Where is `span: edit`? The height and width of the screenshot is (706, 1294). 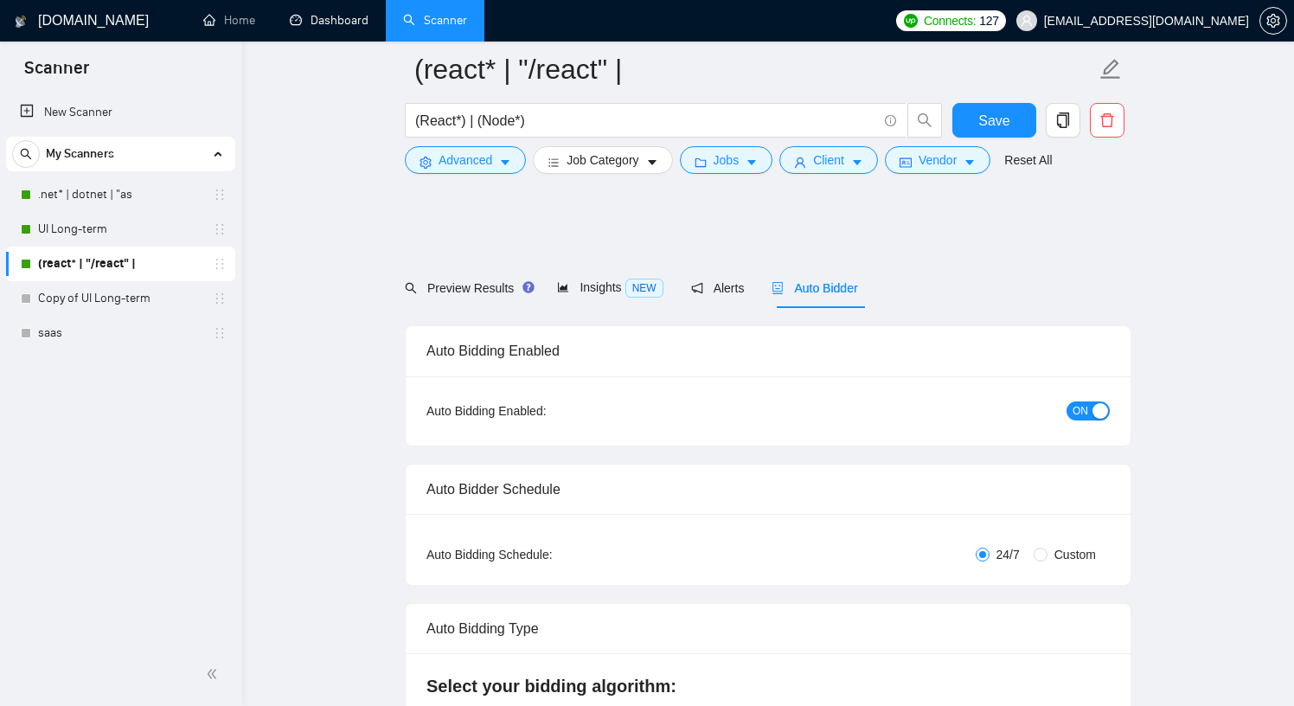 span: edit is located at coordinates (1111, 69).